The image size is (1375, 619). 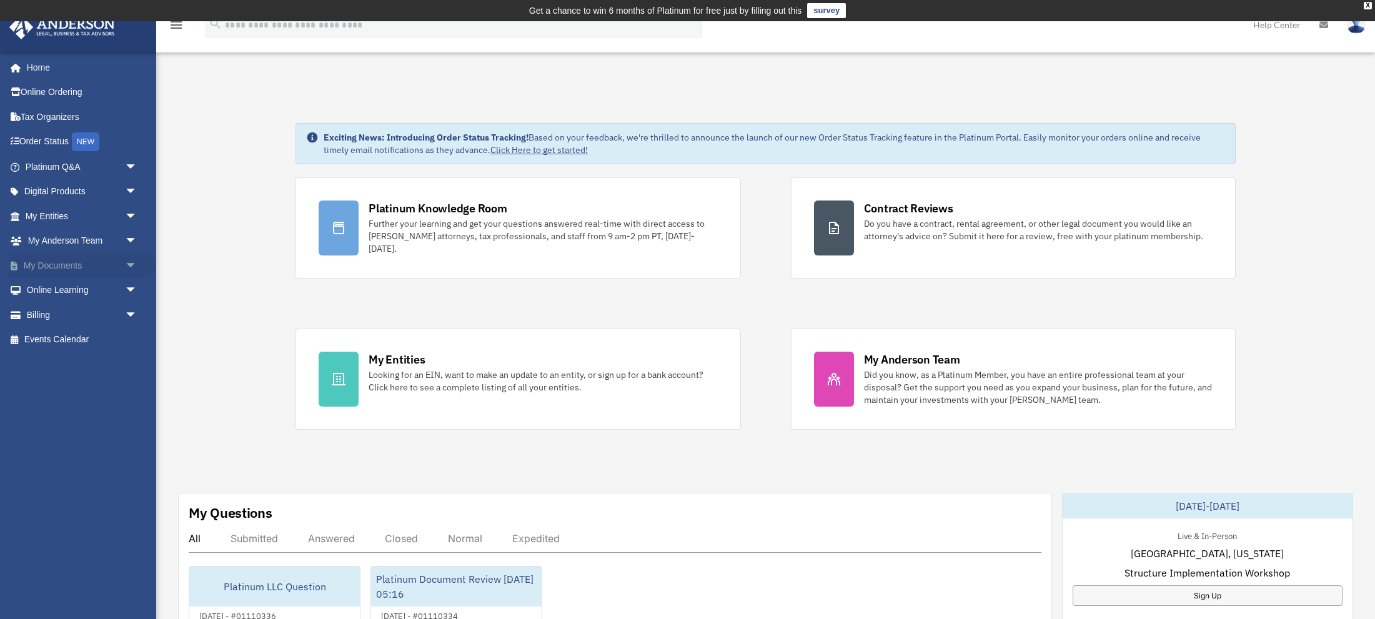 What do you see at coordinates (666, 11) in the screenshot?
I see `div: Get a chance to win 6 months of Platinum for free just by filling out this` at bounding box center [666, 11].